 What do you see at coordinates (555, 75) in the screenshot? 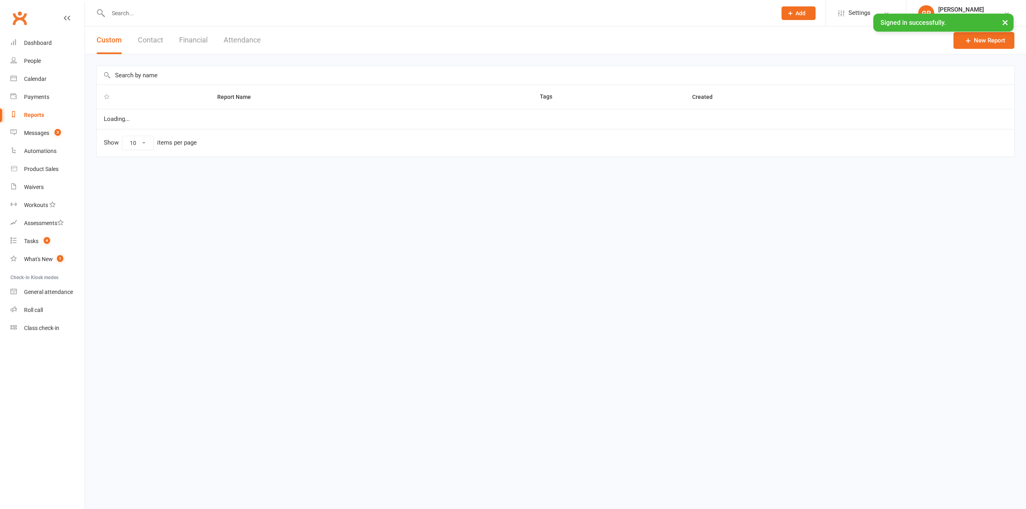
I see `input: Search by name` at bounding box center [555, 75].